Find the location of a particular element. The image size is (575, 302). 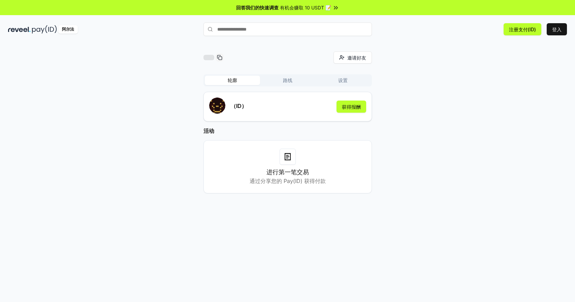

font: 路线 is located at coordinates (288, 80).